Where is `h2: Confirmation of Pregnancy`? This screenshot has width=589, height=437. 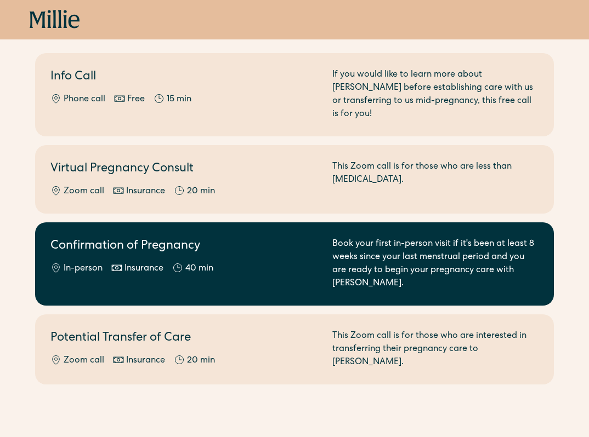
h2: Confirmation of Pregnancy is located at coordinates (185, 247).